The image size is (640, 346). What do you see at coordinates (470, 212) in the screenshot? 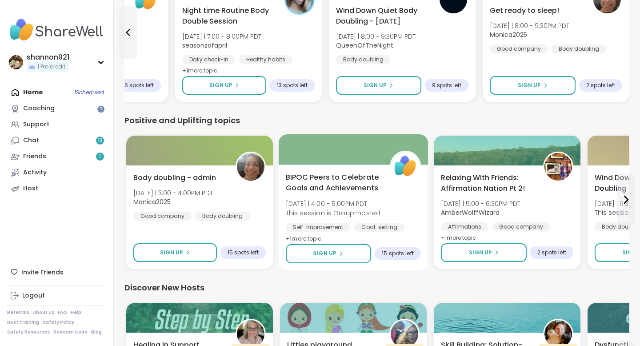
I see `b: AmberWolffWizard` at bounding box center [470, 212].